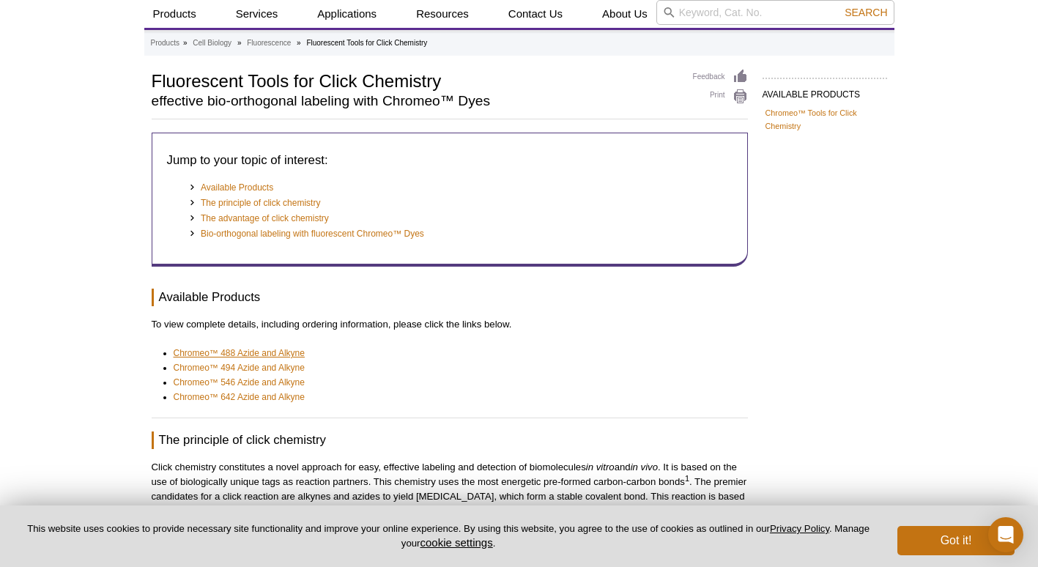 The height and width of the screenshot is (567, 1038). I want to click on a: Bio-orthogonal labeling with fluorescent Chromeo™ Dyes, so click(312, 234).